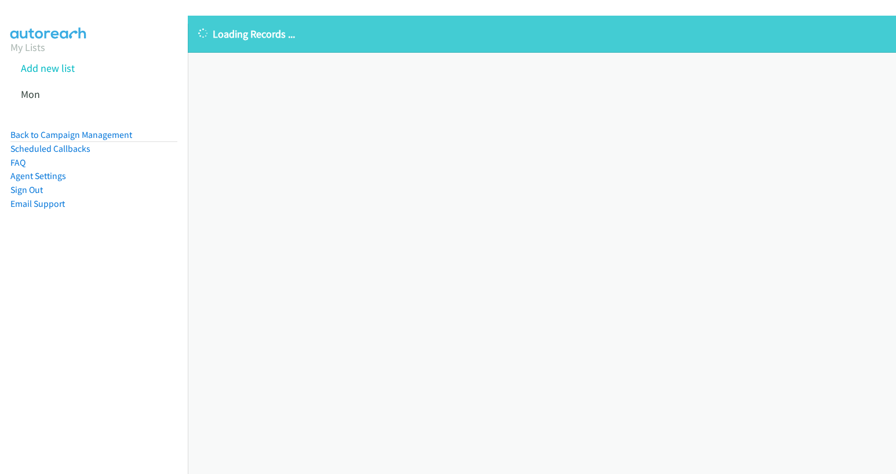  I want to click on a: Mon, so click(30, 94).